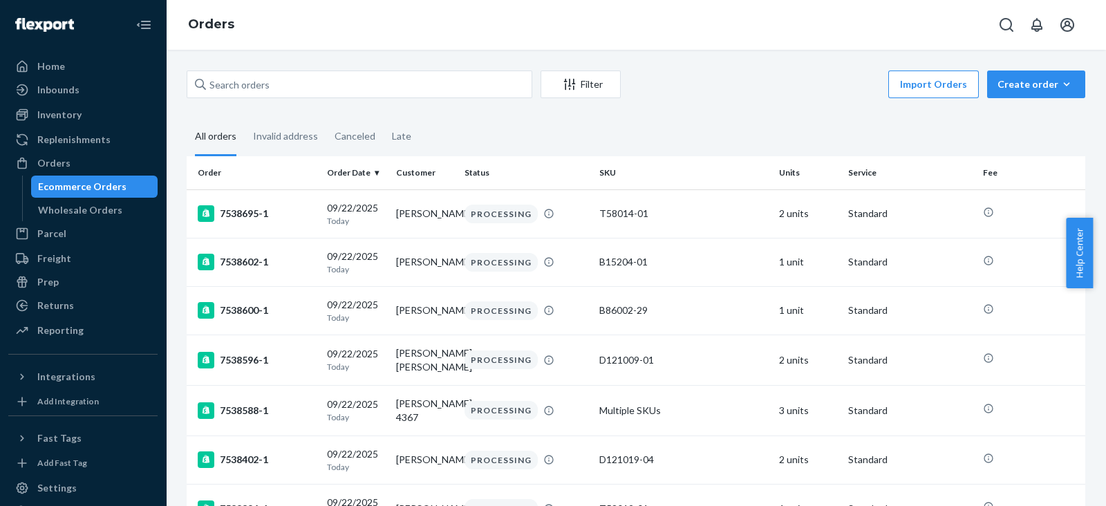 The width and height of the screenshot is (1106, 506). I want to click on th: Units, so click(808, 173).